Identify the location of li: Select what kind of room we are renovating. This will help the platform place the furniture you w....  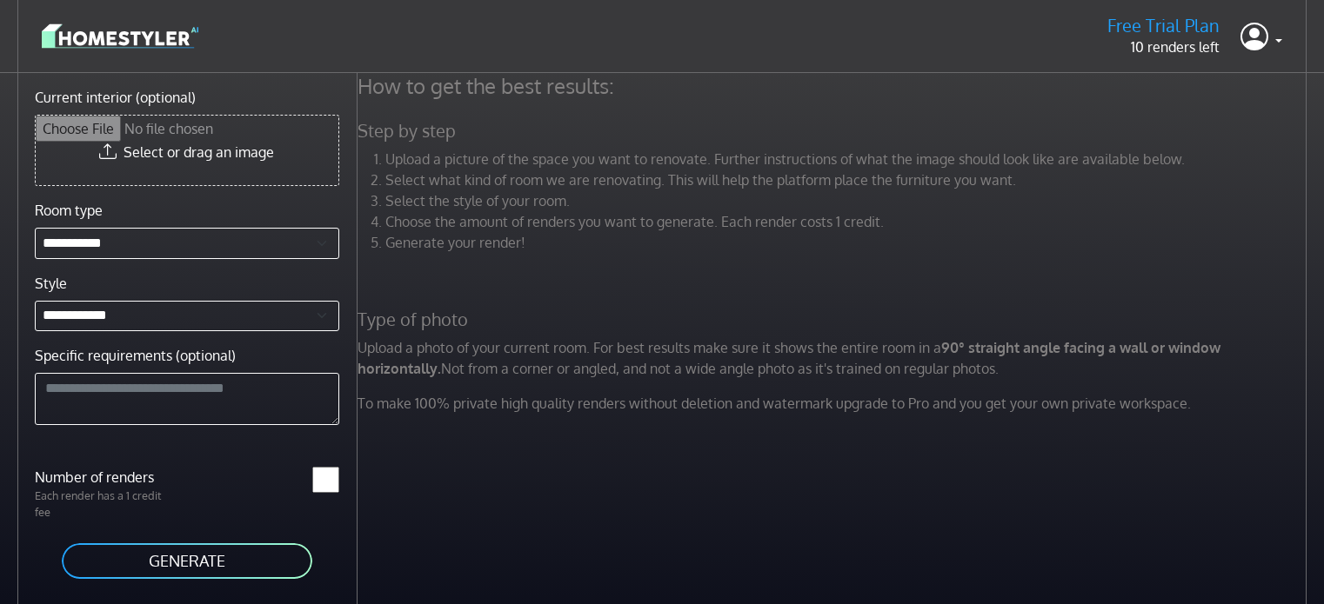
(848, 180).